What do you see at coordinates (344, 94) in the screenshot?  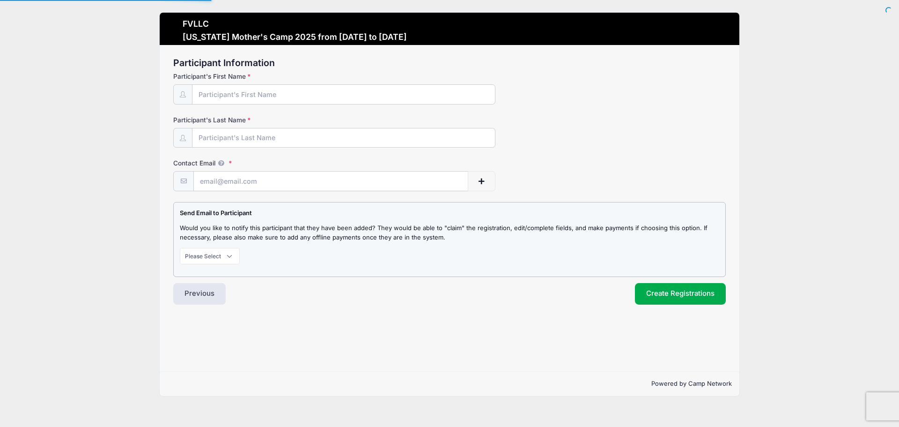 I see `input: Participant's First Name` at bounding box center [344, 94].